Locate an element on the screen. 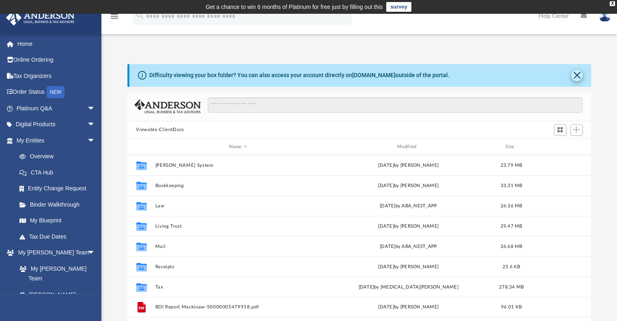 This screenshot has height=321, width=617. span: 33.31 MB is located at coordinates (511, 185).